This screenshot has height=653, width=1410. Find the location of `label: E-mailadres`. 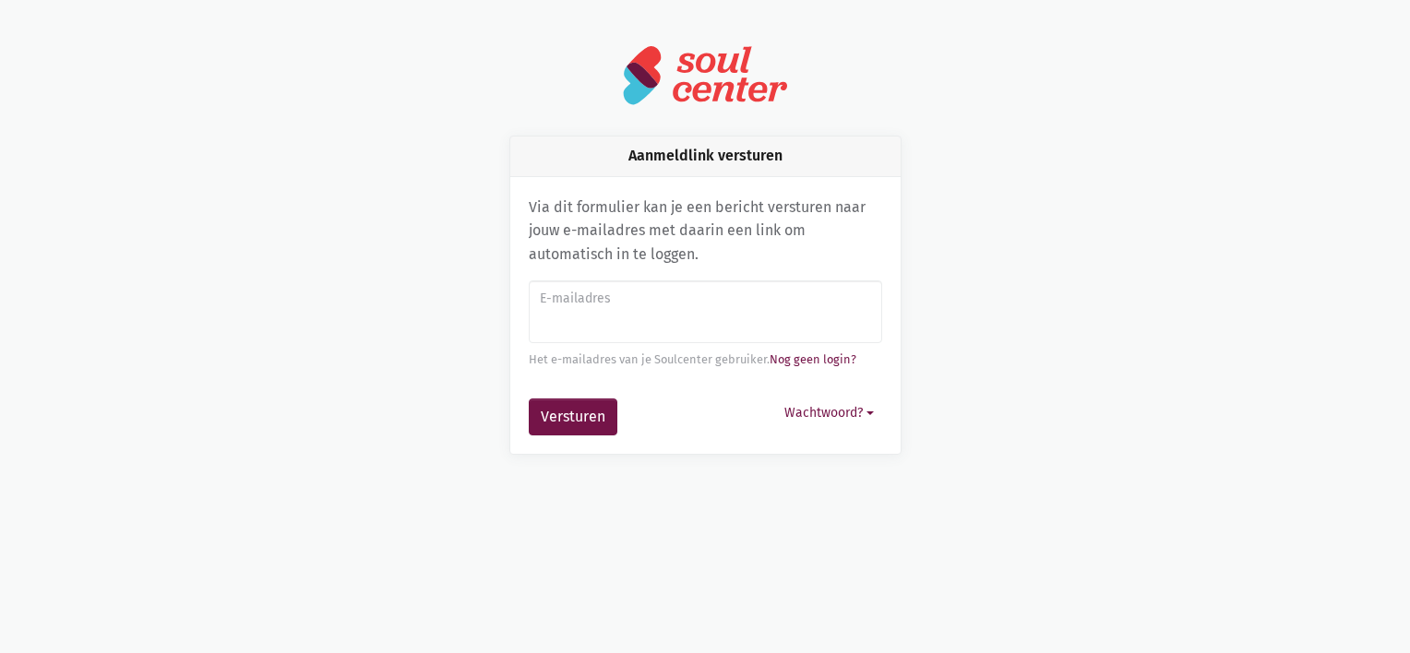

label: E-mailadres is located at coordinates (704, 299).